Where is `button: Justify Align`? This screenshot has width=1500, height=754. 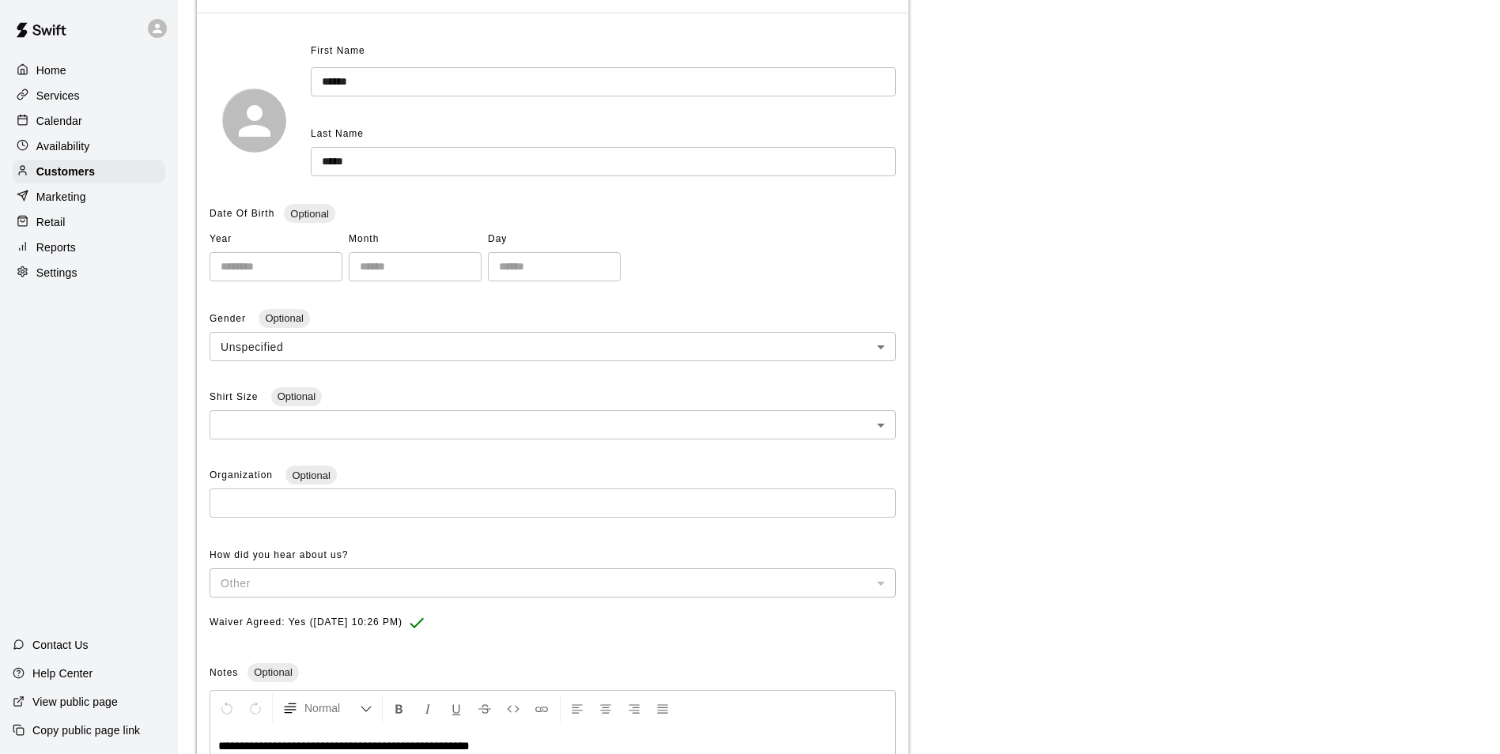
button: Justify Align is located at coordinates (663, 709).